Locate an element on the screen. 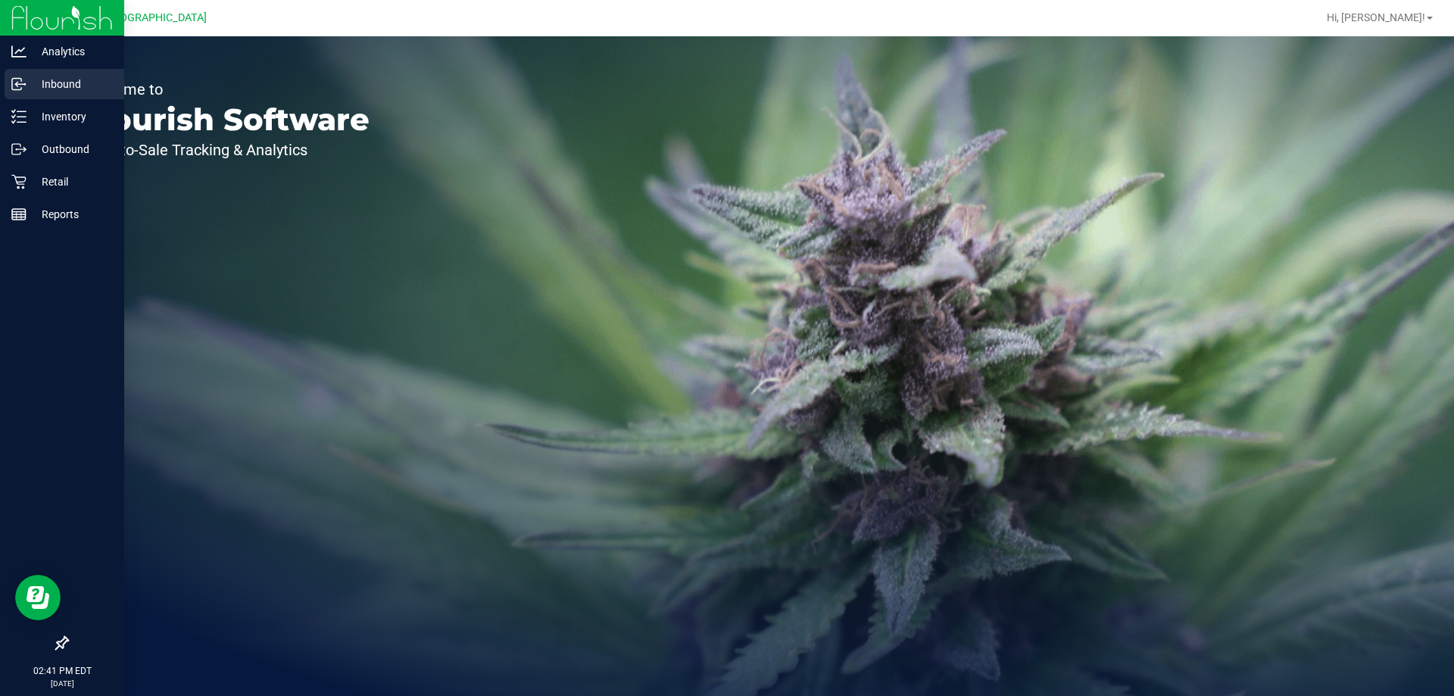 Image resolution: width=1454 pixels, height=696 pixels. inline-svg: Inbound is located at coordinates (19, 84).